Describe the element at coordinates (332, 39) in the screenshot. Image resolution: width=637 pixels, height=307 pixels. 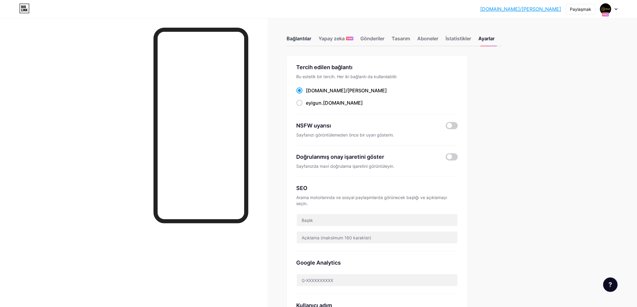
I see `font: Yapay zeka` at that location.